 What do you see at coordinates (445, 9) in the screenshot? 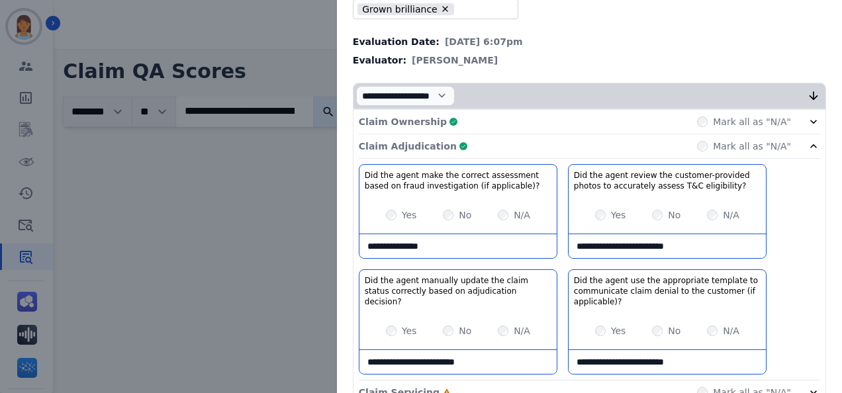
I see `button: Remove Grown brilliance` at bounding box center [445, 9].